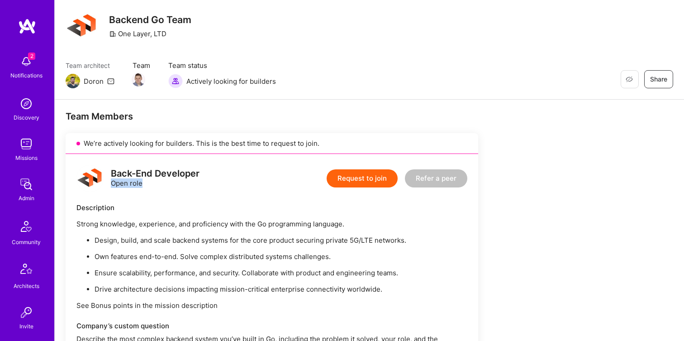 Image resolution: width=684 pixels, height=341 pixels. Describe the element at coordinates (272, 116) in the screenshot. I see `div: Team Members` at that location.